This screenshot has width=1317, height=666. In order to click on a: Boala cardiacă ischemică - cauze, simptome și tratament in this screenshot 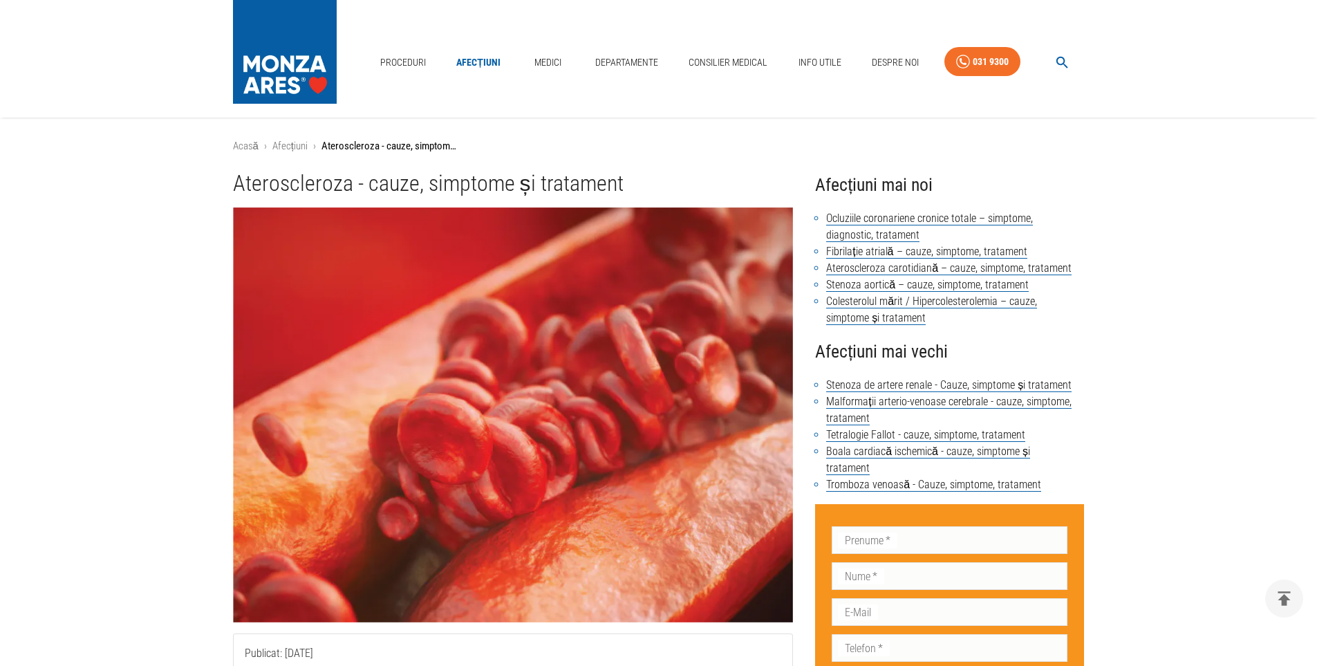, I will do `click(928, 460)`.